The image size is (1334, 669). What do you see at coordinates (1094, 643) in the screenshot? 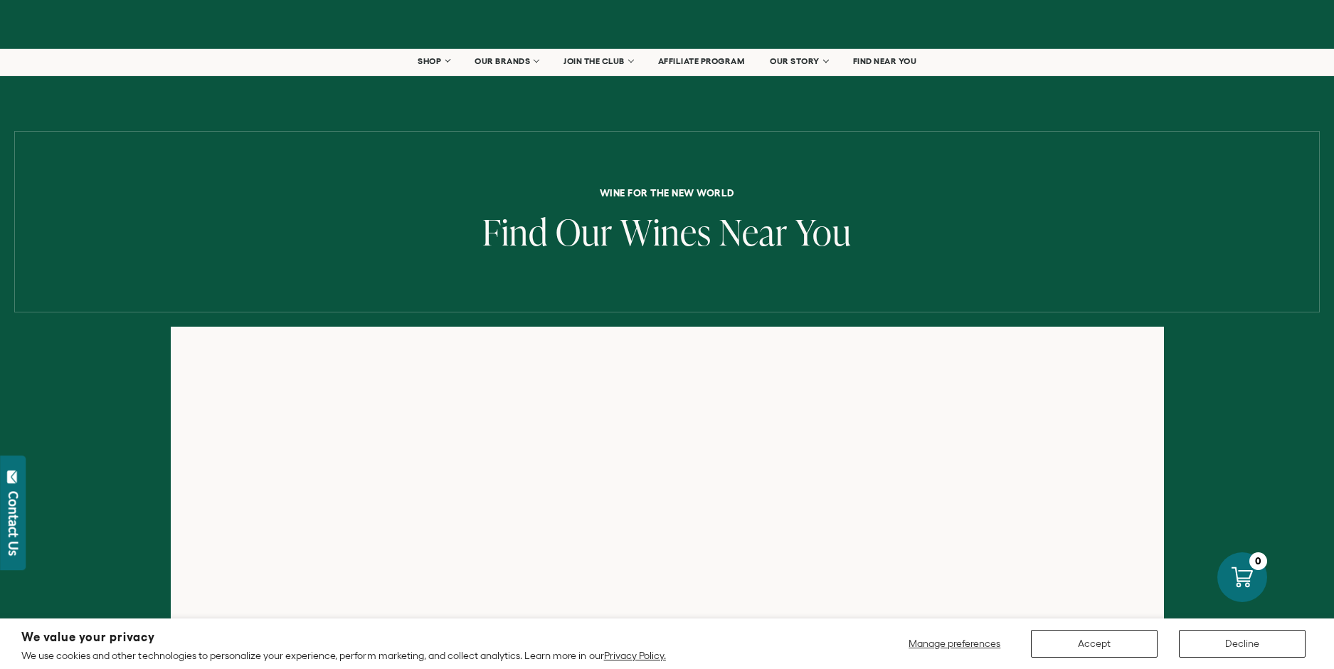
I see `button: Accept` at bounding box center [1094, 643].